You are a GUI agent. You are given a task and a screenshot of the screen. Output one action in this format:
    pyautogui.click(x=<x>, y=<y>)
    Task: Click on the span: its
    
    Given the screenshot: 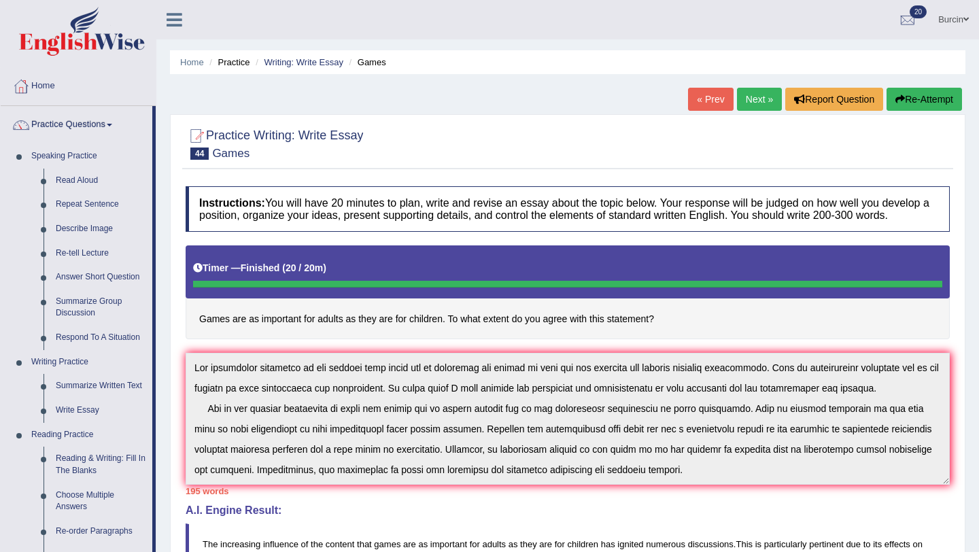 What is the action you would take?
    pyautogui.click(x=877, y=544)
    